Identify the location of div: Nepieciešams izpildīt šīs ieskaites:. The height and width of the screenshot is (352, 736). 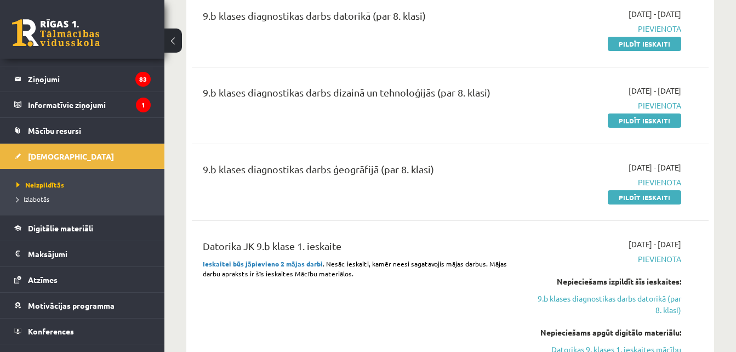
(607, 281).